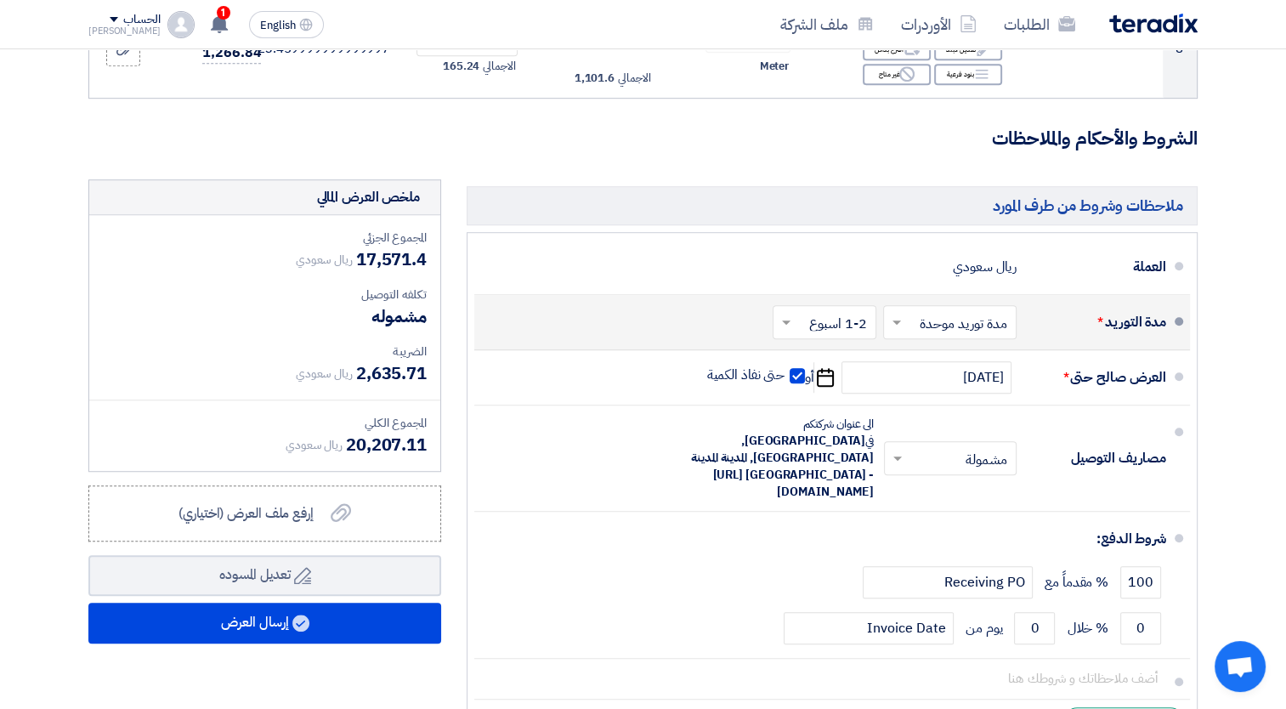 The width and height of the screenshot is (1286, 709). Describe the element at coordinates (897, 49) in the screenshot. I see `div: اقترح بدائل` at that location.